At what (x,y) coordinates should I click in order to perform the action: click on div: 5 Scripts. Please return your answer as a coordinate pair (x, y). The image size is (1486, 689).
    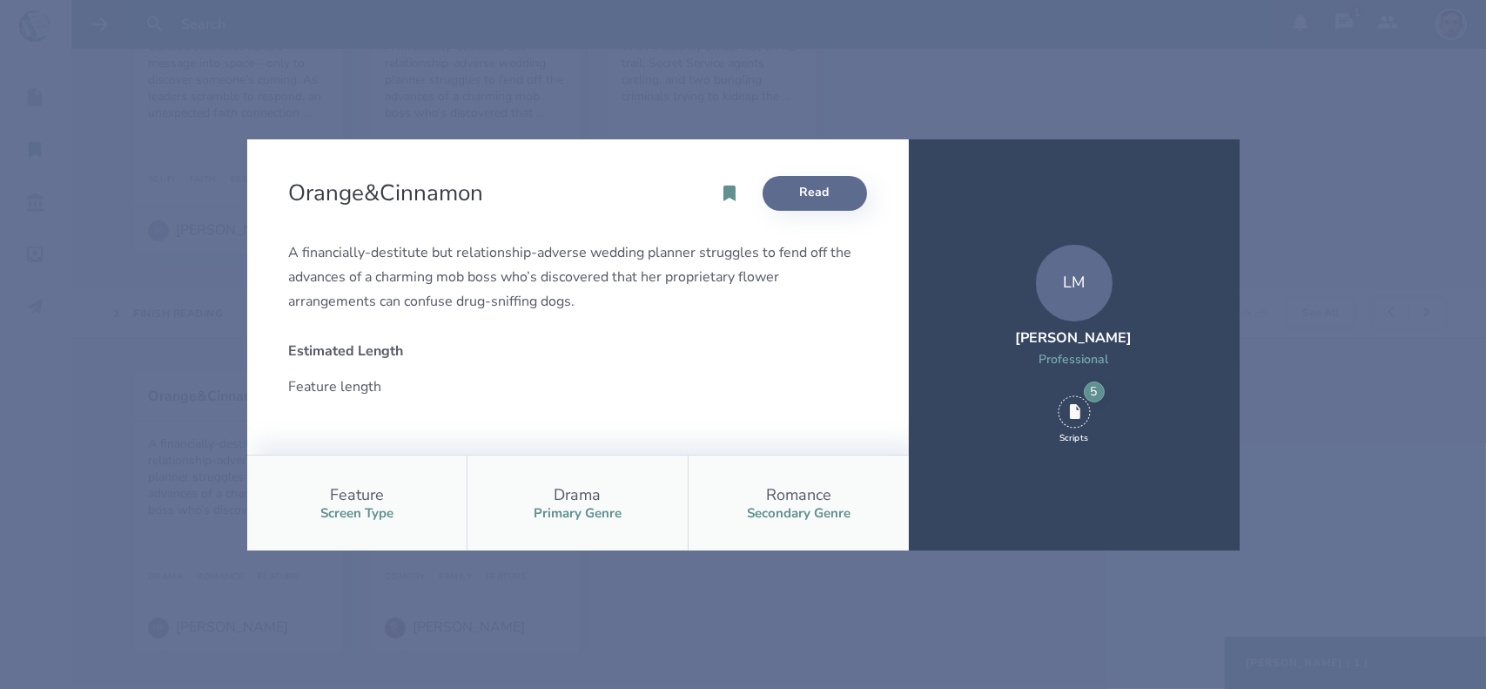
    Looking at the image, I should click on (1074, 420).